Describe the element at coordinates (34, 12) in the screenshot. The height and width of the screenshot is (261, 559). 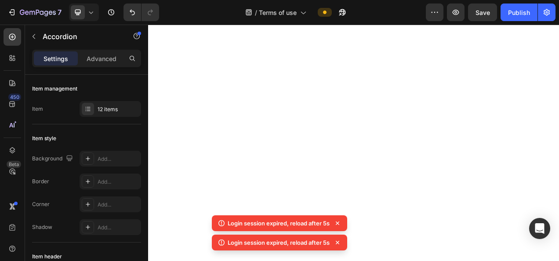
I see `button: 7` at that location.